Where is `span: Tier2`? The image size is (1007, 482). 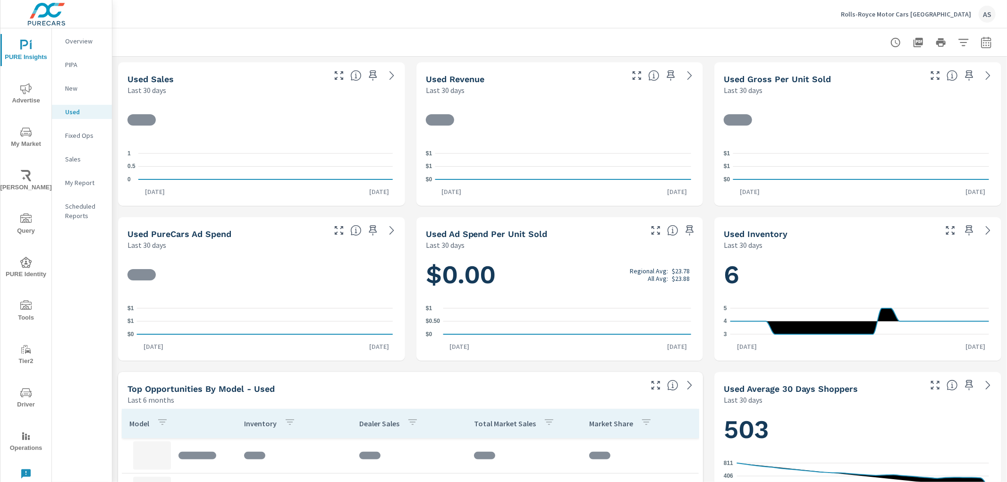
span: Tier2 is located at coordinates (26, 355).